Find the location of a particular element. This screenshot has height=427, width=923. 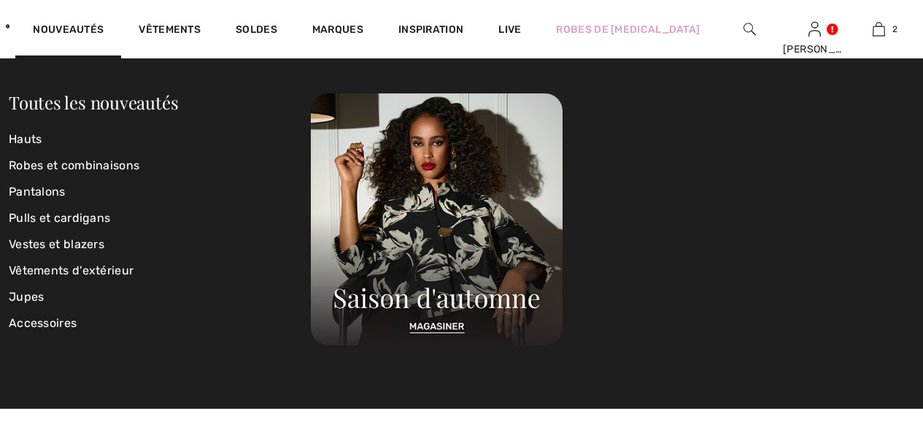

a: Pulls et cardigans is located at coordinates (160, 218).